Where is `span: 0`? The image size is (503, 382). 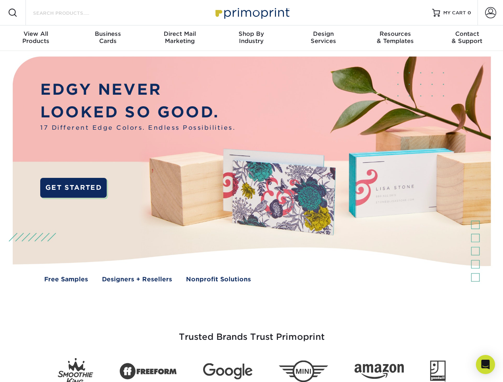
span: 0 is located at coordinates (469, 13).